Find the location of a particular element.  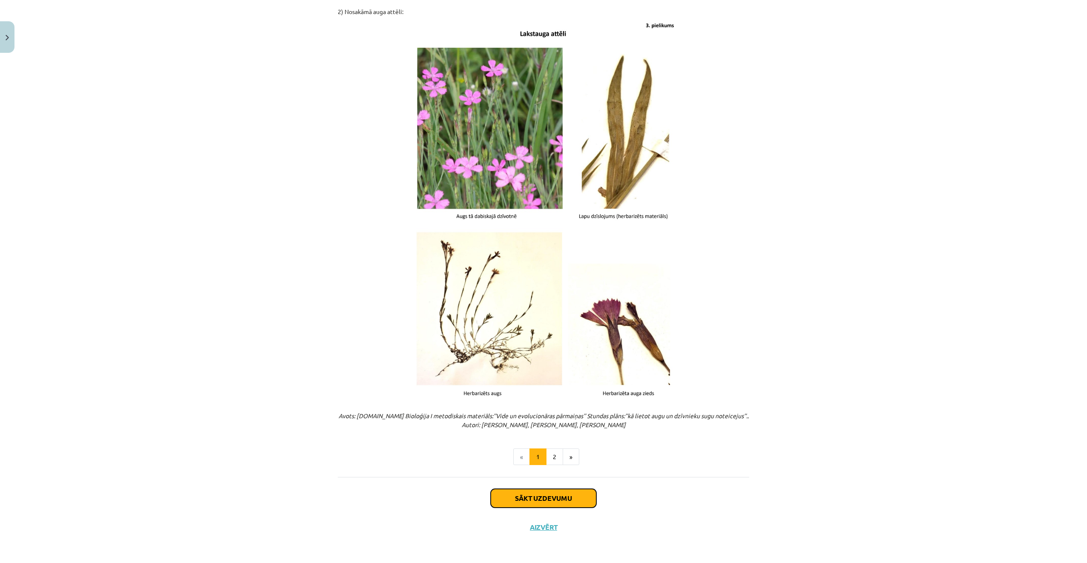

nav: Page navigation example is located at coordinates (543, 457).